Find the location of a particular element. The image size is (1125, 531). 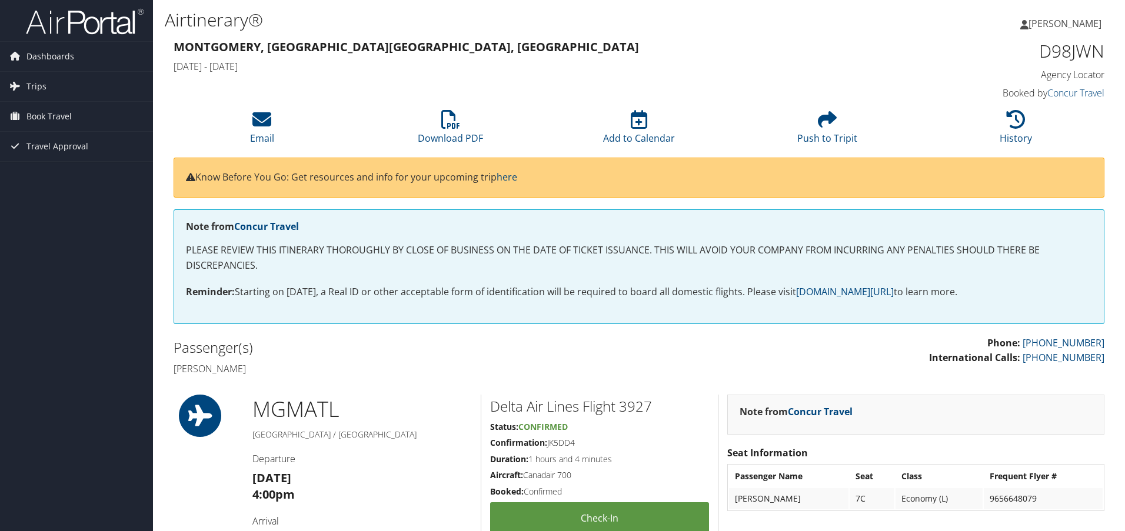

a: Download PDF is located at coordinates (450, 131).